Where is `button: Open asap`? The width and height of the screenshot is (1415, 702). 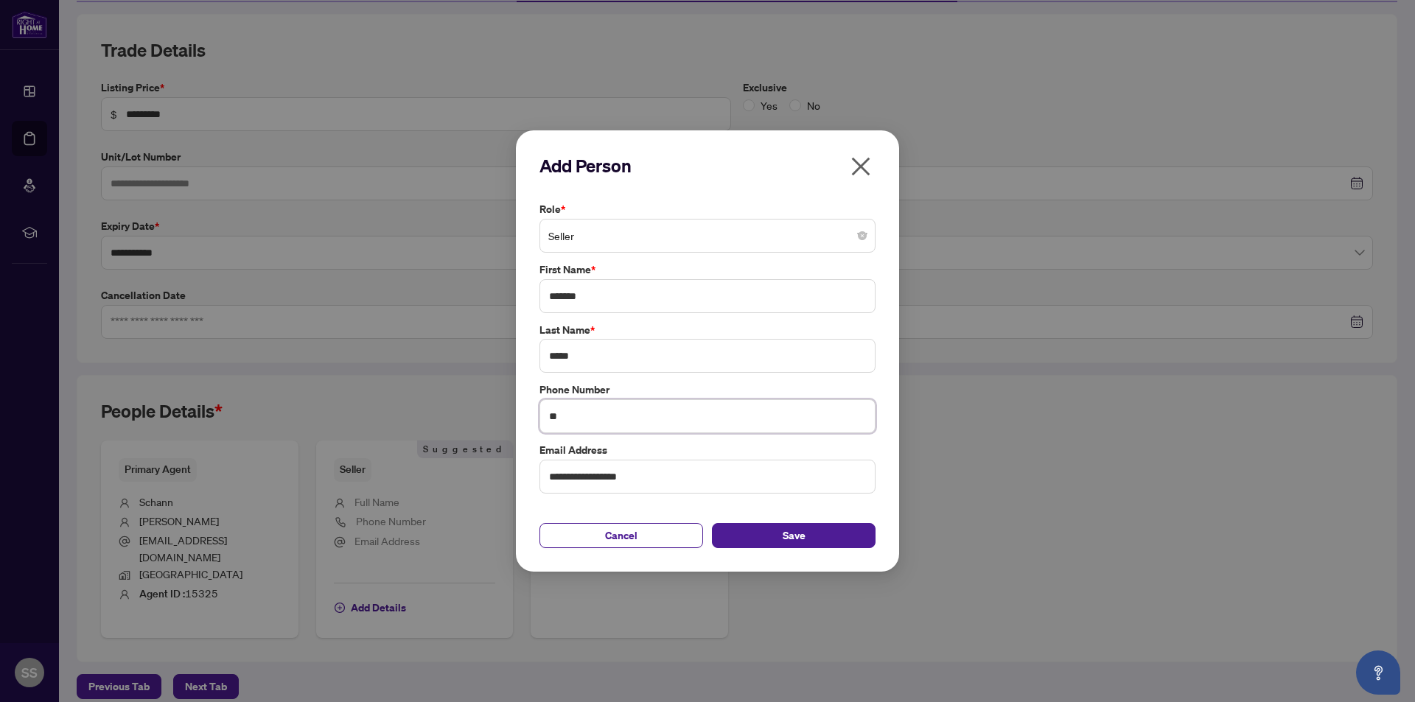
button: Open asap is located at coordinates (1378, 673).